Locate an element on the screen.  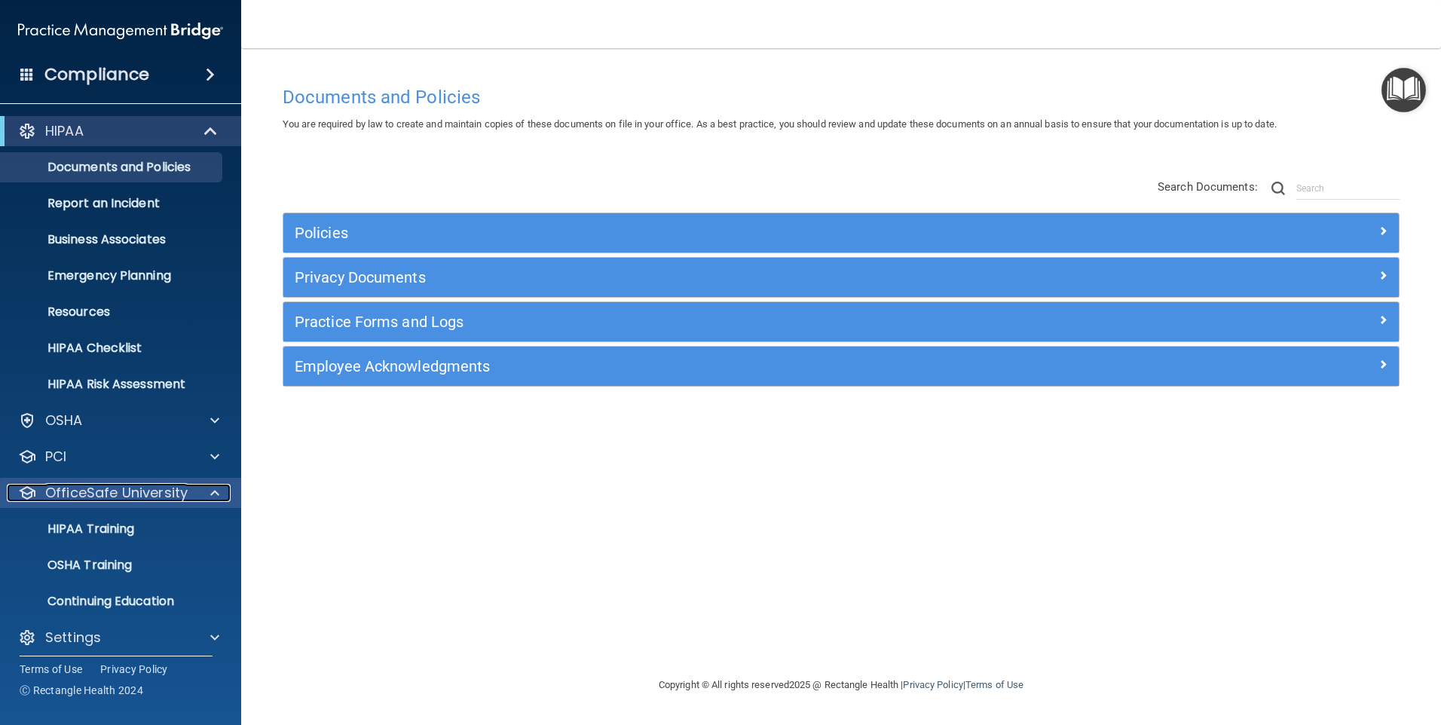
a: HIPAA is located at coordinates (118, 131).